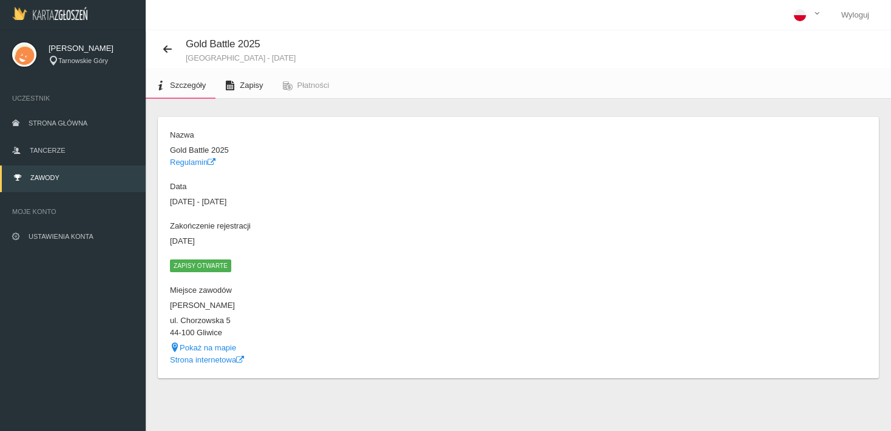 Image resolution: width=891 pixels, height=431 pixels. Describe the element at coordinates (200, 265) in the screenshot. I see `a: Zapisy otwarte` at that location.